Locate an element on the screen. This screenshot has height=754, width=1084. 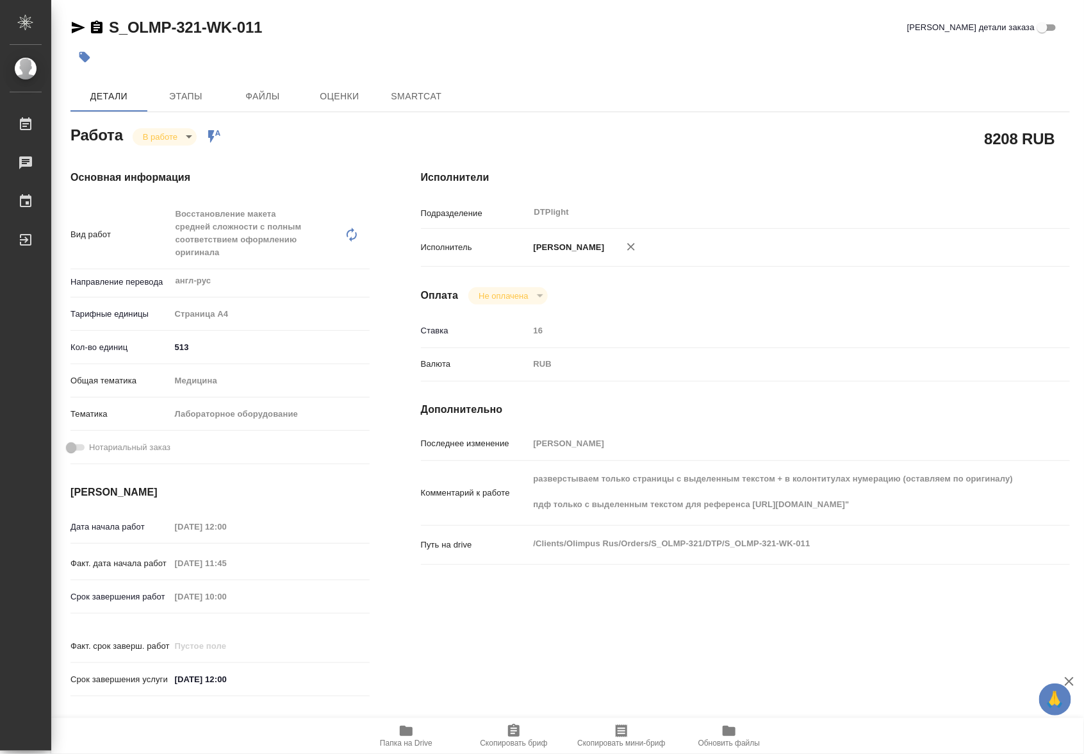
h4: Основная информация is located at coordinates (220, 178).